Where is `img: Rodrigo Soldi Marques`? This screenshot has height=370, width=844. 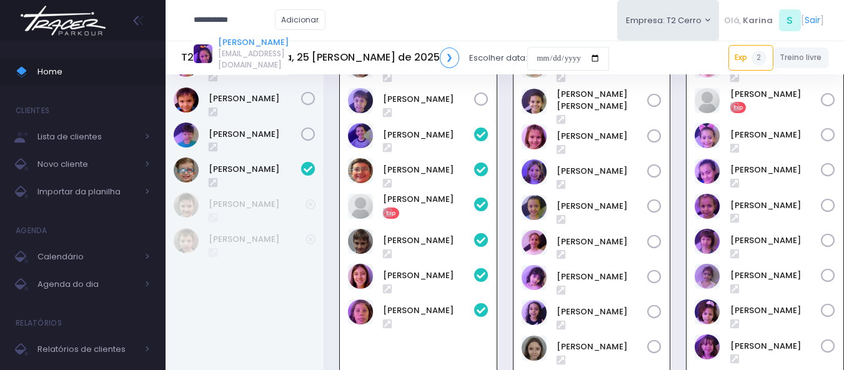 img: Rodrigo Soldi Marques is located at coordinates (186, 205).